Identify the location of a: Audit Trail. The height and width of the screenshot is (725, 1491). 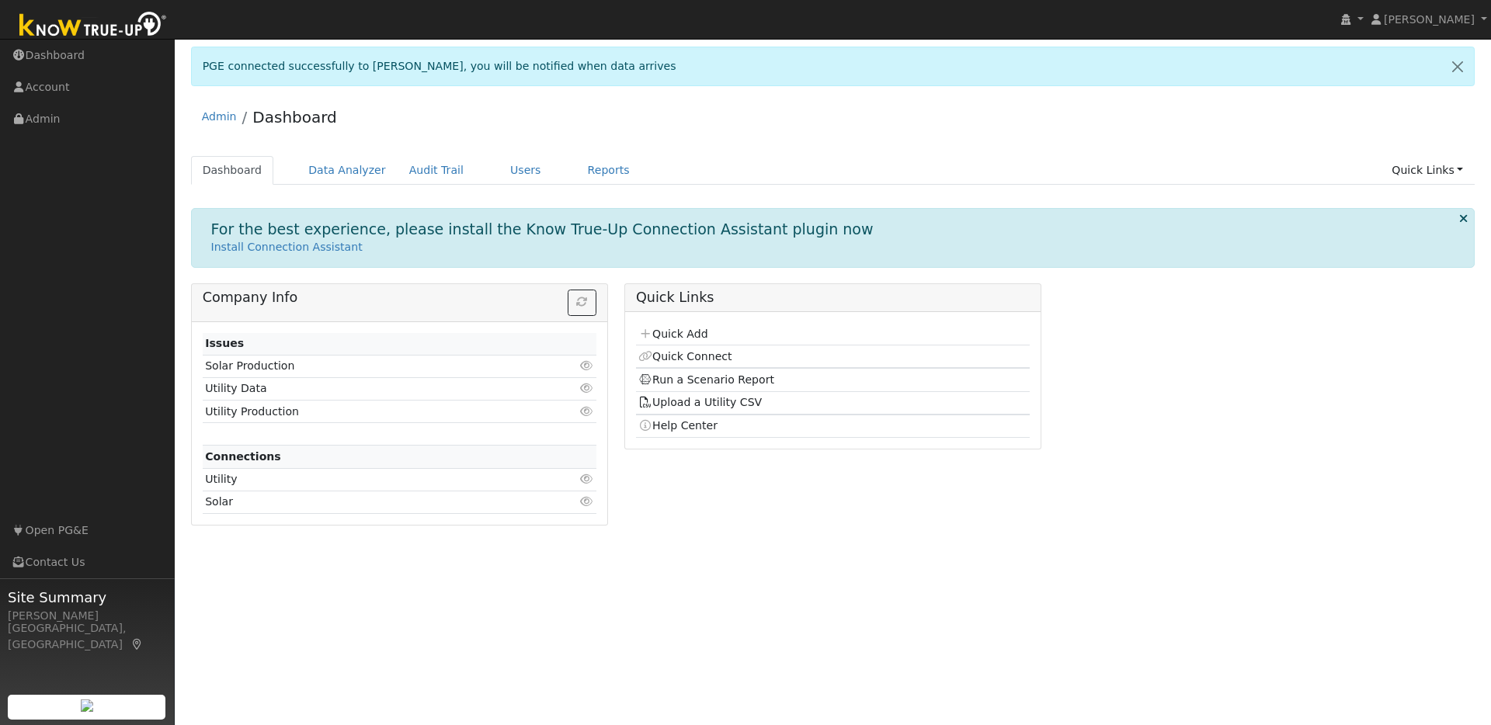
(436, 170).